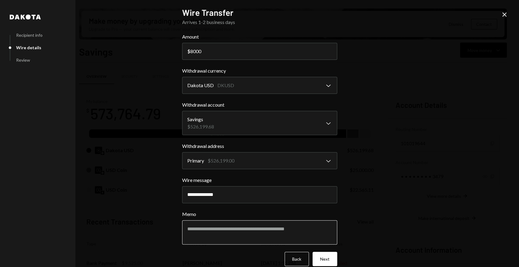 This screenshot has height=267, width=519. What do you see at coordinates (259, 214) in the screenshot?
I see `label: Memo` at bounding box center [259, 214].